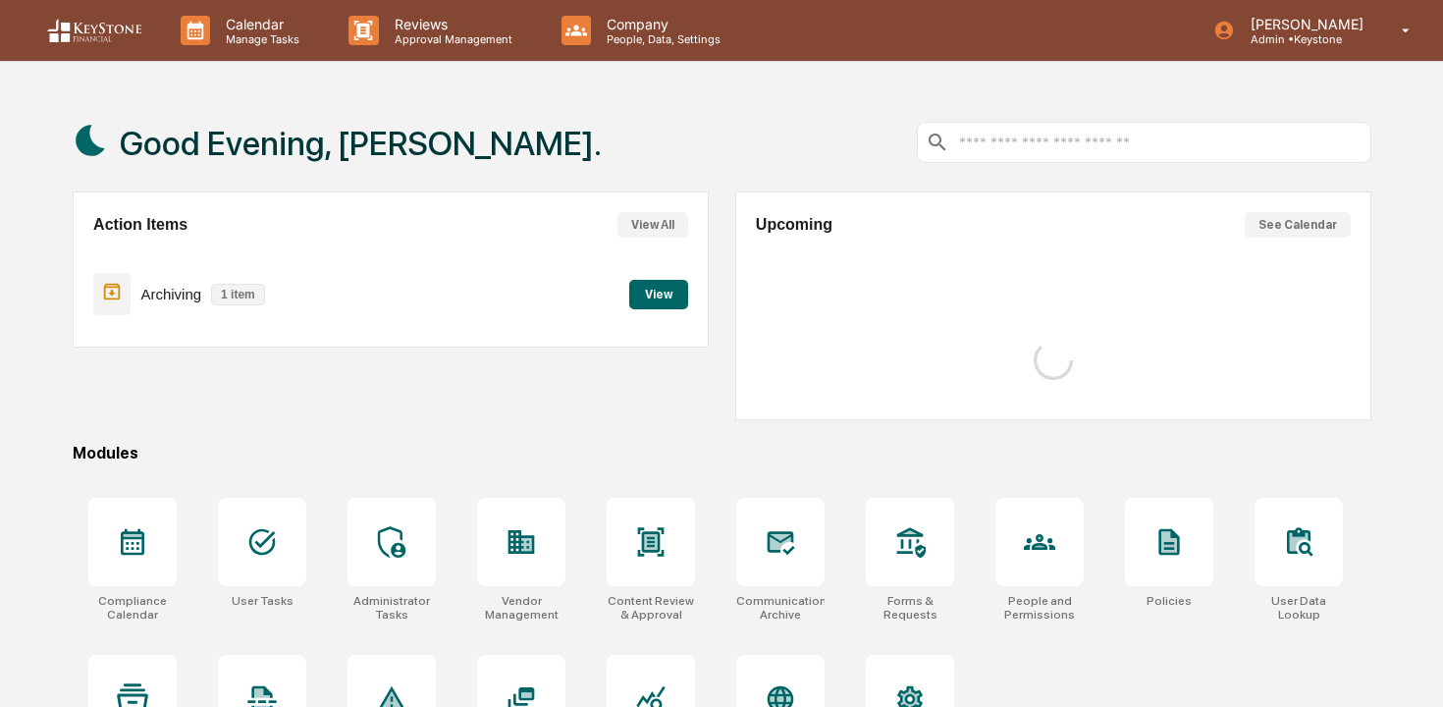  Describe the element at coordinates (910, 608) in the screenshot. I see `div: Forms & Requests` at that location.